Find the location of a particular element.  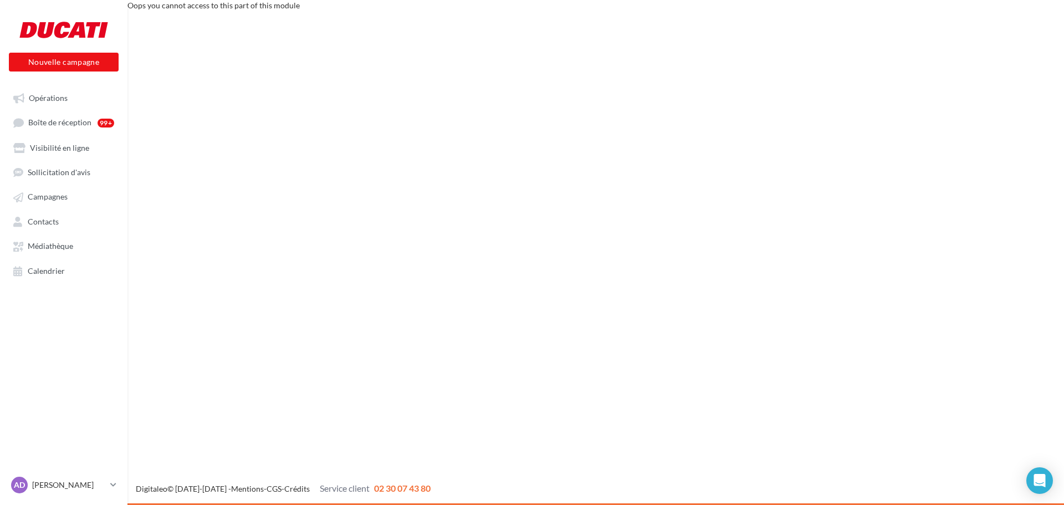

span: Boîte de réception is located at coordinates (60, 122).